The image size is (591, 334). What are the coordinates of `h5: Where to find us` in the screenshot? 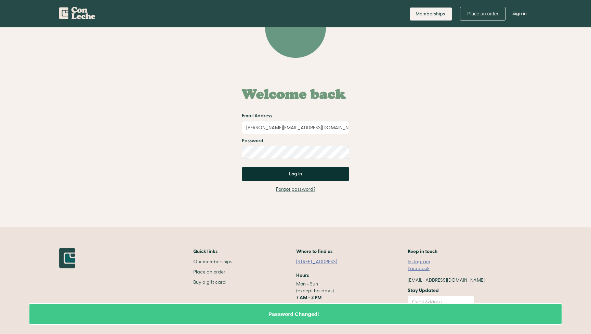 It's located at (314, 251).